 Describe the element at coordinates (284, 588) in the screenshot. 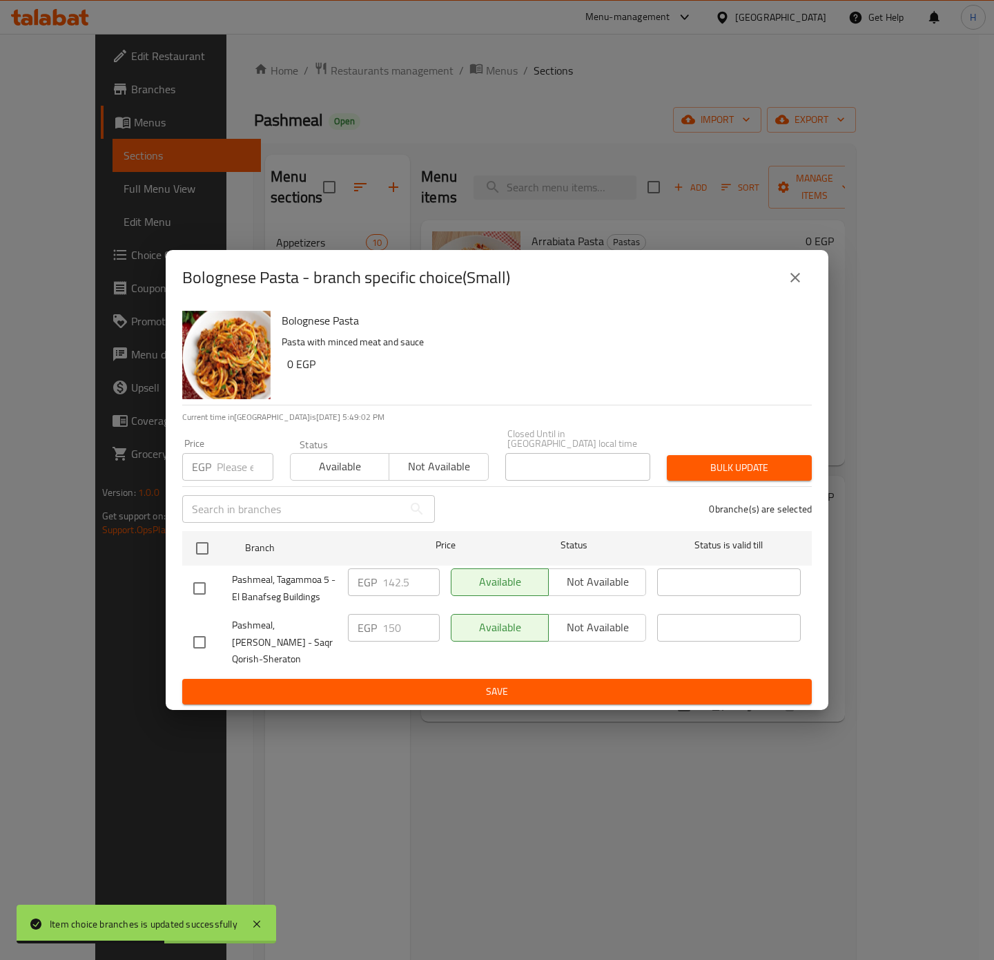

I see `span: Pashmeal, Tagammoa 5 - El Banafseg Buildings` at that location.